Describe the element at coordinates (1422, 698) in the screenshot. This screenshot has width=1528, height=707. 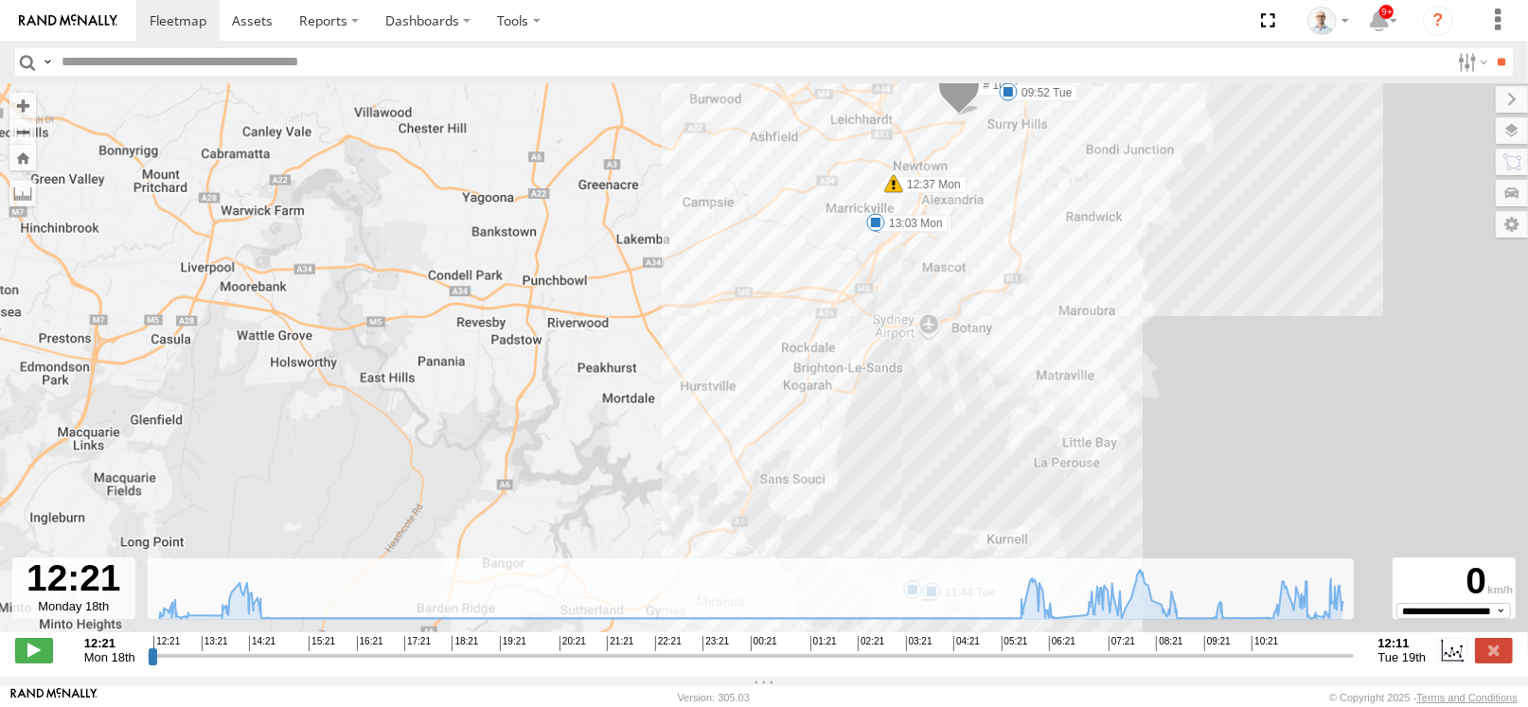
I see `div: © Copyright 2025 -` at that location.